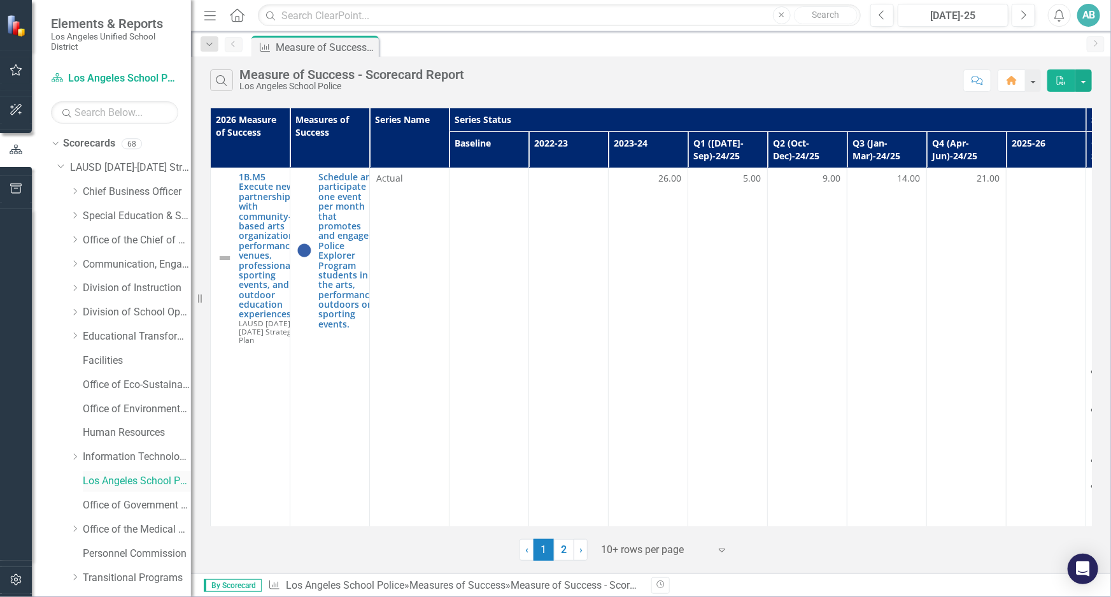 This screenshot has height=597, width=1111. I want to click on a: Facilities, so click(137, 360).